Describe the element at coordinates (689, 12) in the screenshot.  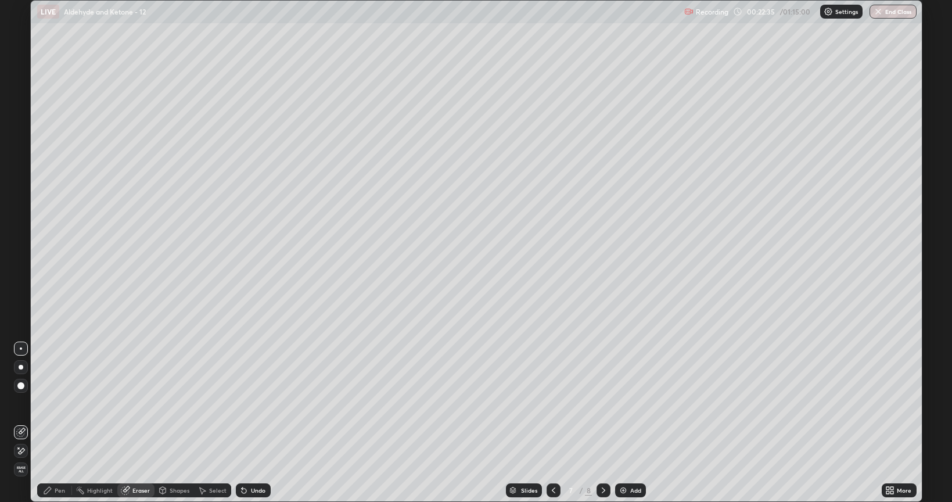
I see `img: recording.375f2c34.svg` at that location.